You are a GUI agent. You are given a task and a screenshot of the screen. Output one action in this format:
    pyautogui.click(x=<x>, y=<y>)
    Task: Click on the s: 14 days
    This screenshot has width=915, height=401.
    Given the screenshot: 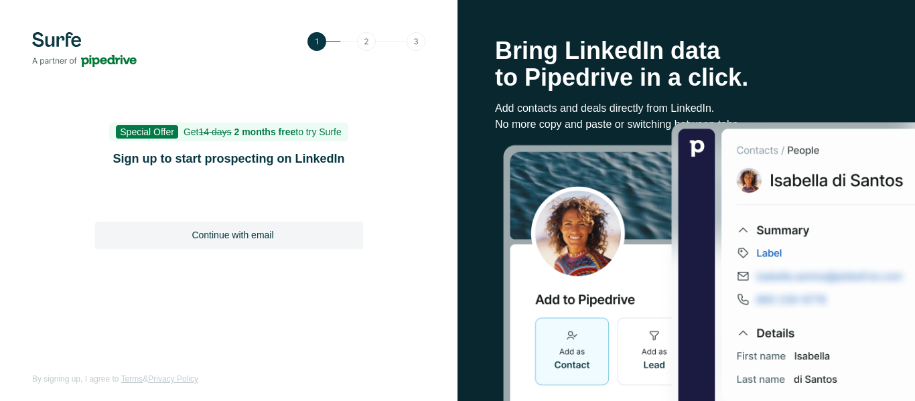 What is the action you would take?
    pyautogui.click(x=215, y=132)
    